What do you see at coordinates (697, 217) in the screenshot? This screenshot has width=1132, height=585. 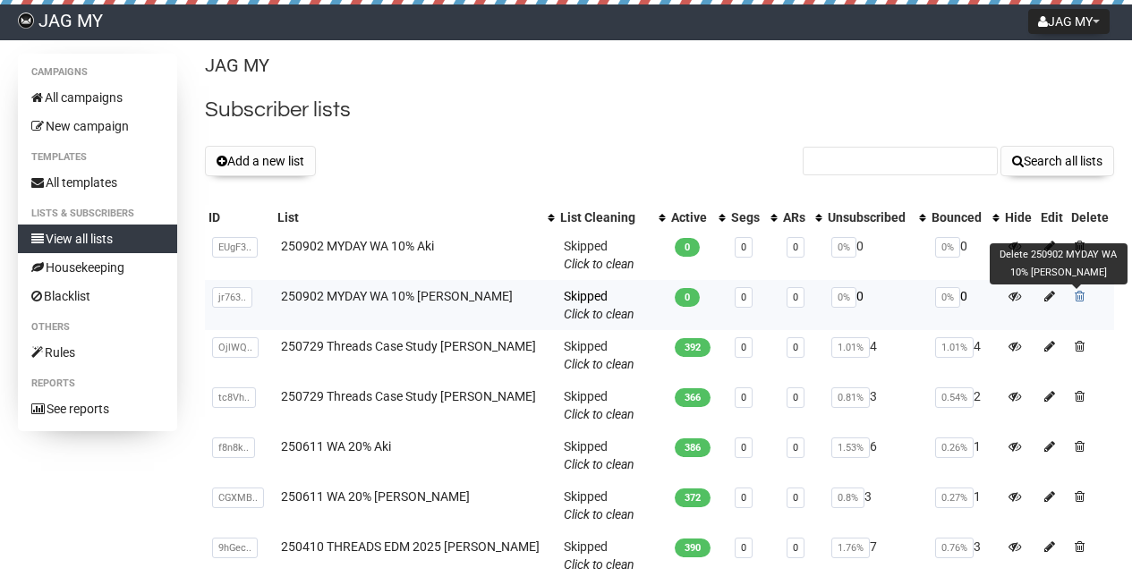 I see `th: Active: No sort applied, activate to apply an ascending sort` at bounding box center [697, 217].